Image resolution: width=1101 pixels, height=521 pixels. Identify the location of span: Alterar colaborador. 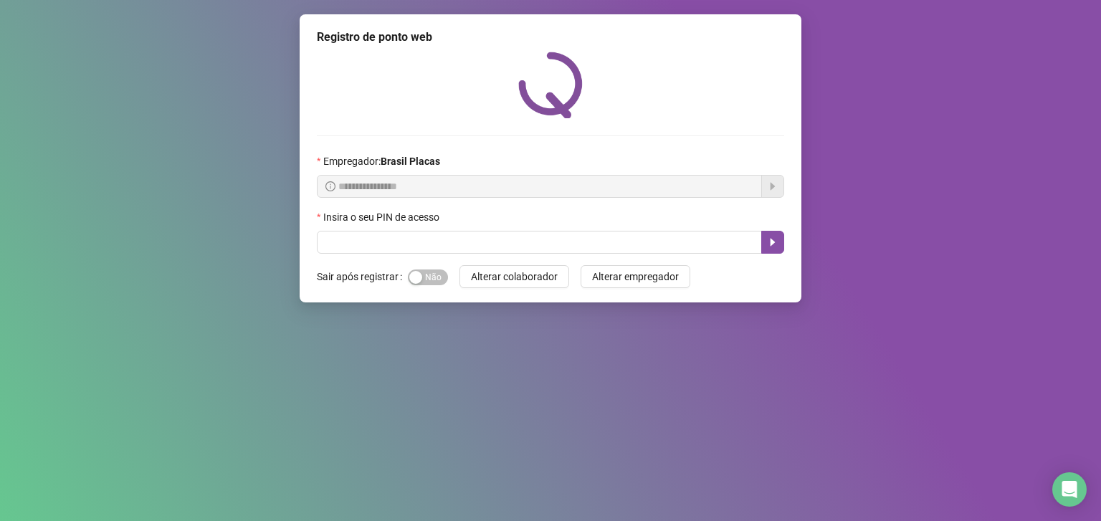
(514, 277).